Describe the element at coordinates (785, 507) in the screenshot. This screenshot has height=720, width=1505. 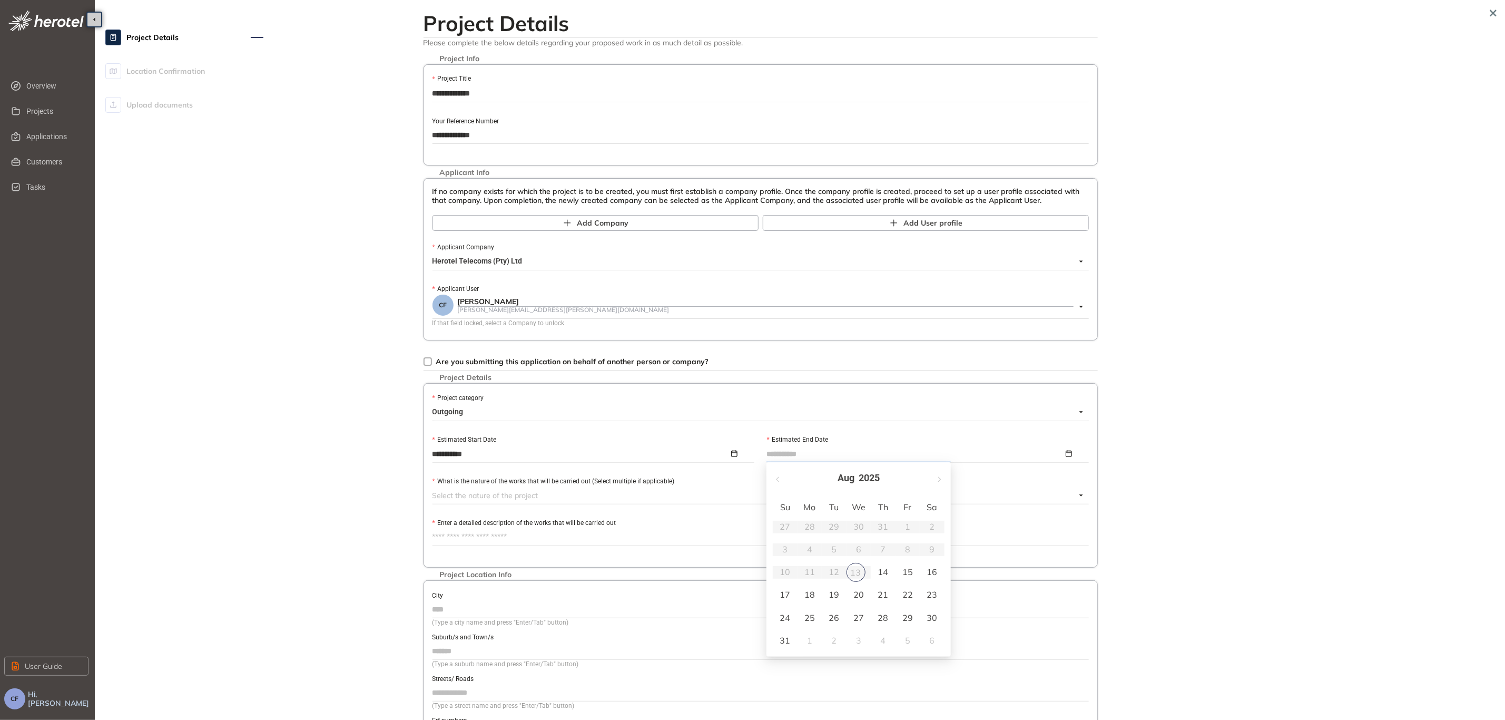
I see `th: Su` at that location.